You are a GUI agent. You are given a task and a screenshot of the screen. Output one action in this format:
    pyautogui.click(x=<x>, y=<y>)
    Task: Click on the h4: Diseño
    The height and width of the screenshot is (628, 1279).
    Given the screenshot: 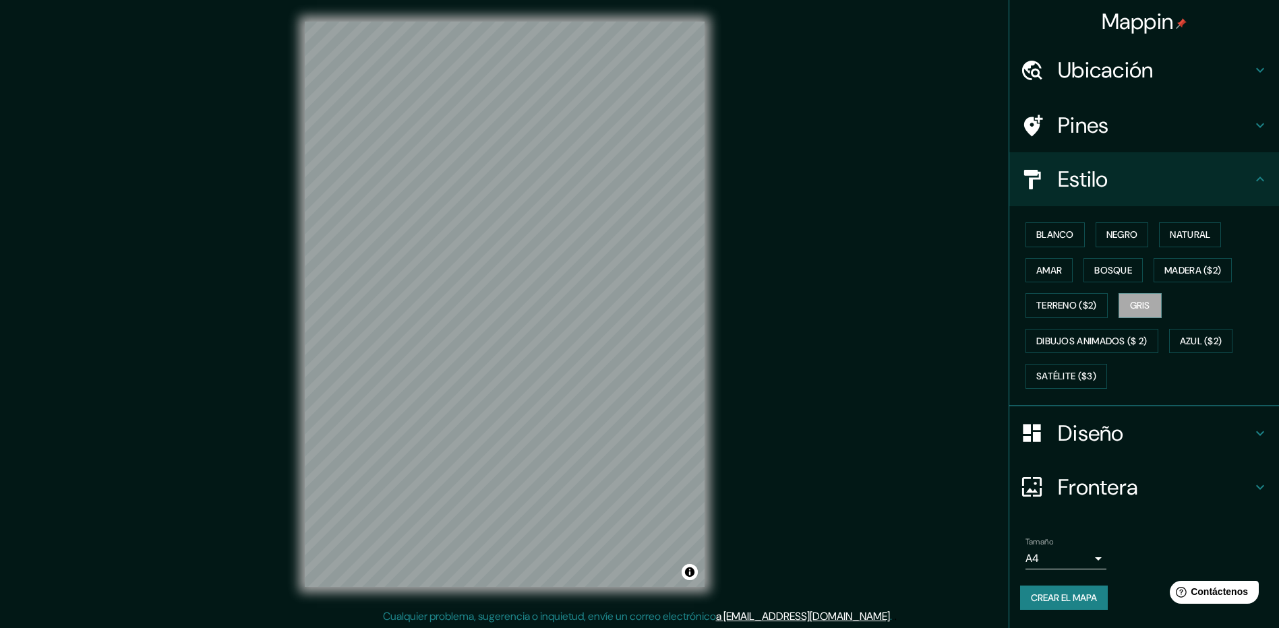 What is the action you would take?
    pyautogui.click(x=1155, y=433)
    